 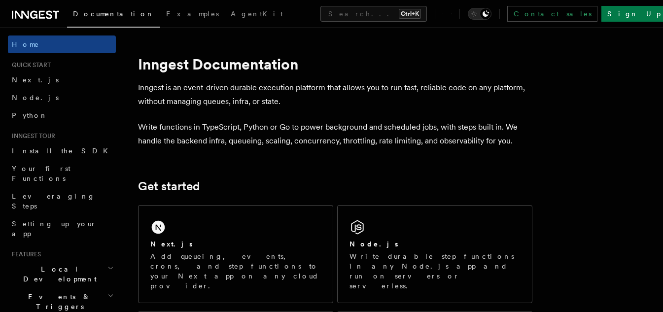 What do you see at coordinates (29, 65) in the screenshot?
I see `span: Quick start` at bounding box center [29, 65].